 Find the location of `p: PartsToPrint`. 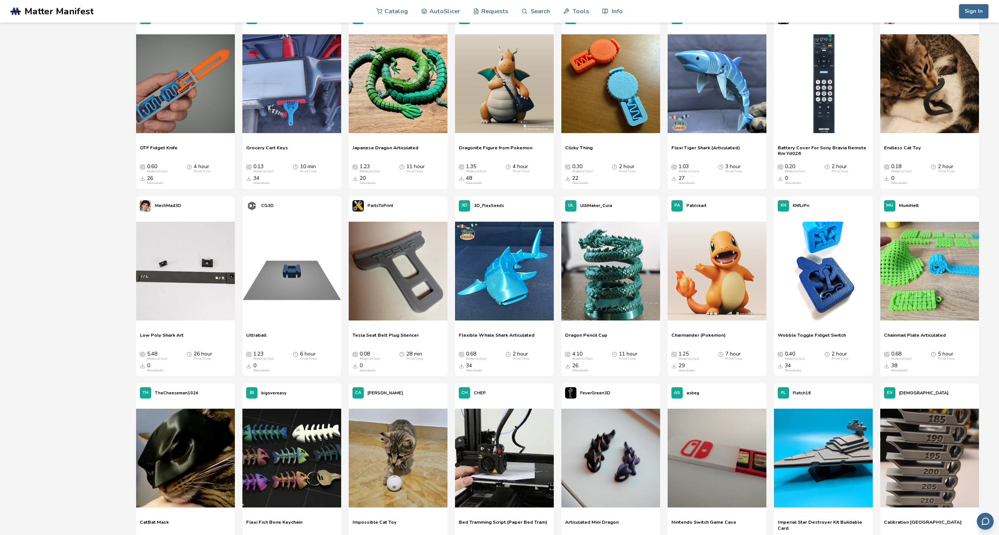

p: PartsToPrint is located at coordinates (380, 206).